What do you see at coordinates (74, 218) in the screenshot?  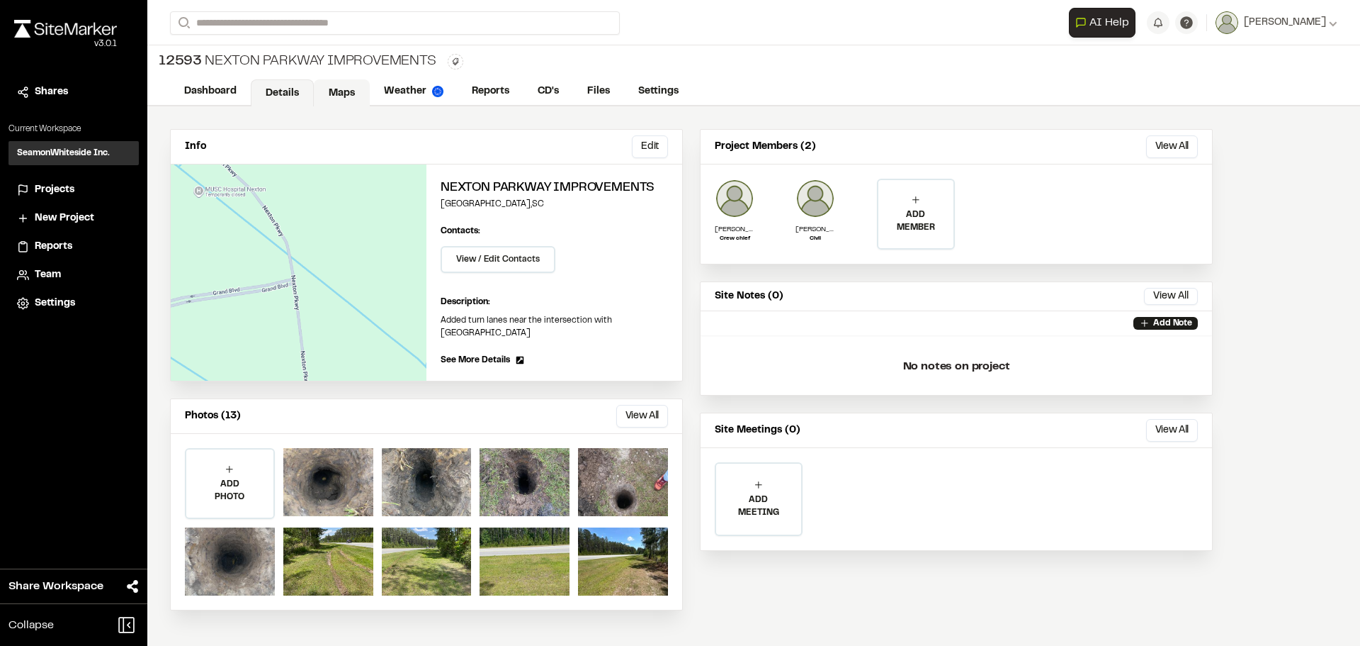 I see `a: New Project` at bounding box center [74, 218].